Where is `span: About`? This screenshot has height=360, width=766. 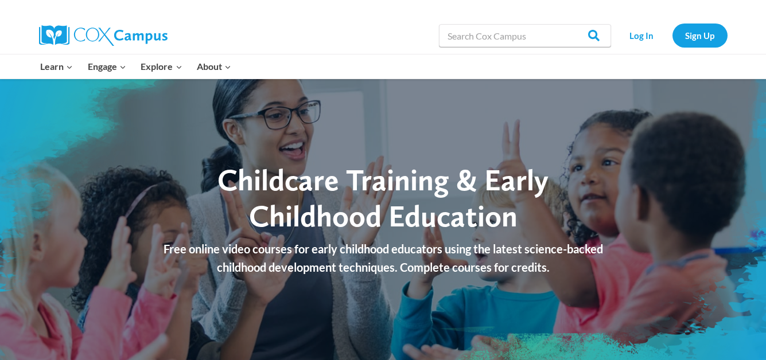 span: About is located at coordinates (214, 67).